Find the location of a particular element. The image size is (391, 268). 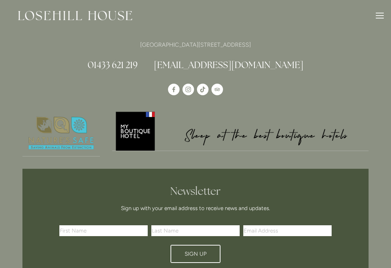

button: Sign Up is located at coordinates (195, 254).